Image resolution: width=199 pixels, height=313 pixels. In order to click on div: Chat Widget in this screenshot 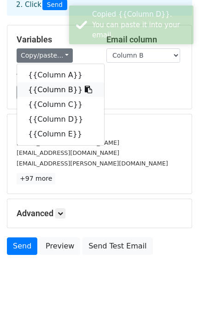, I will do `click(176, 291)`.